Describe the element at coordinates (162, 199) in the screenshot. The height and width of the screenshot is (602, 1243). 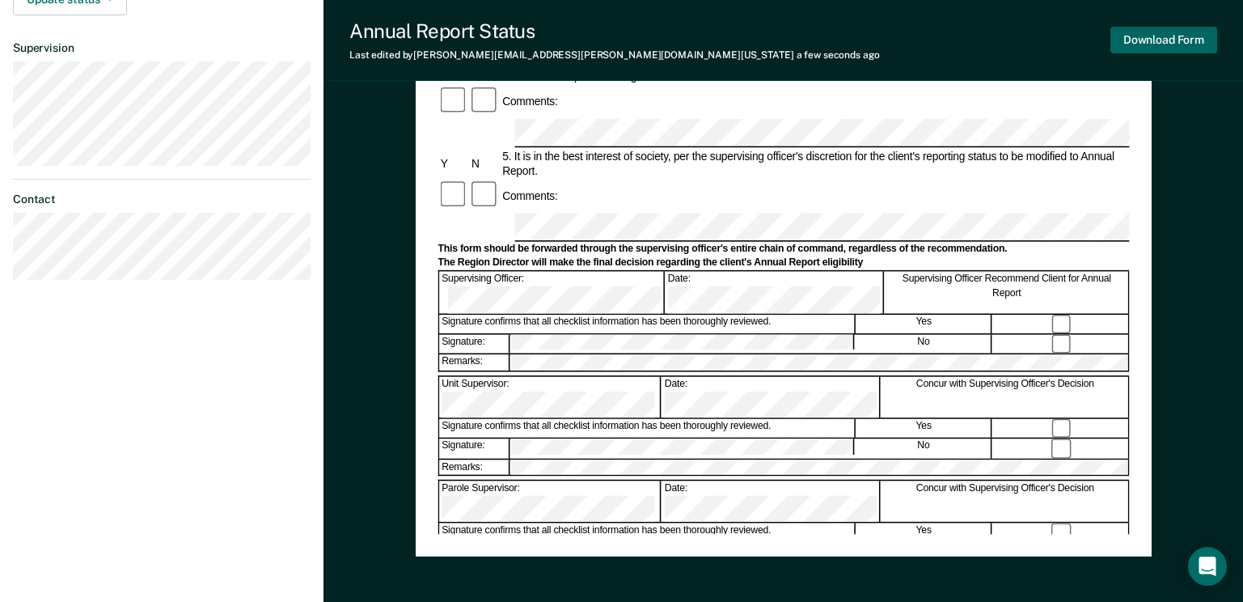
I see `dt: Contact` at that location.